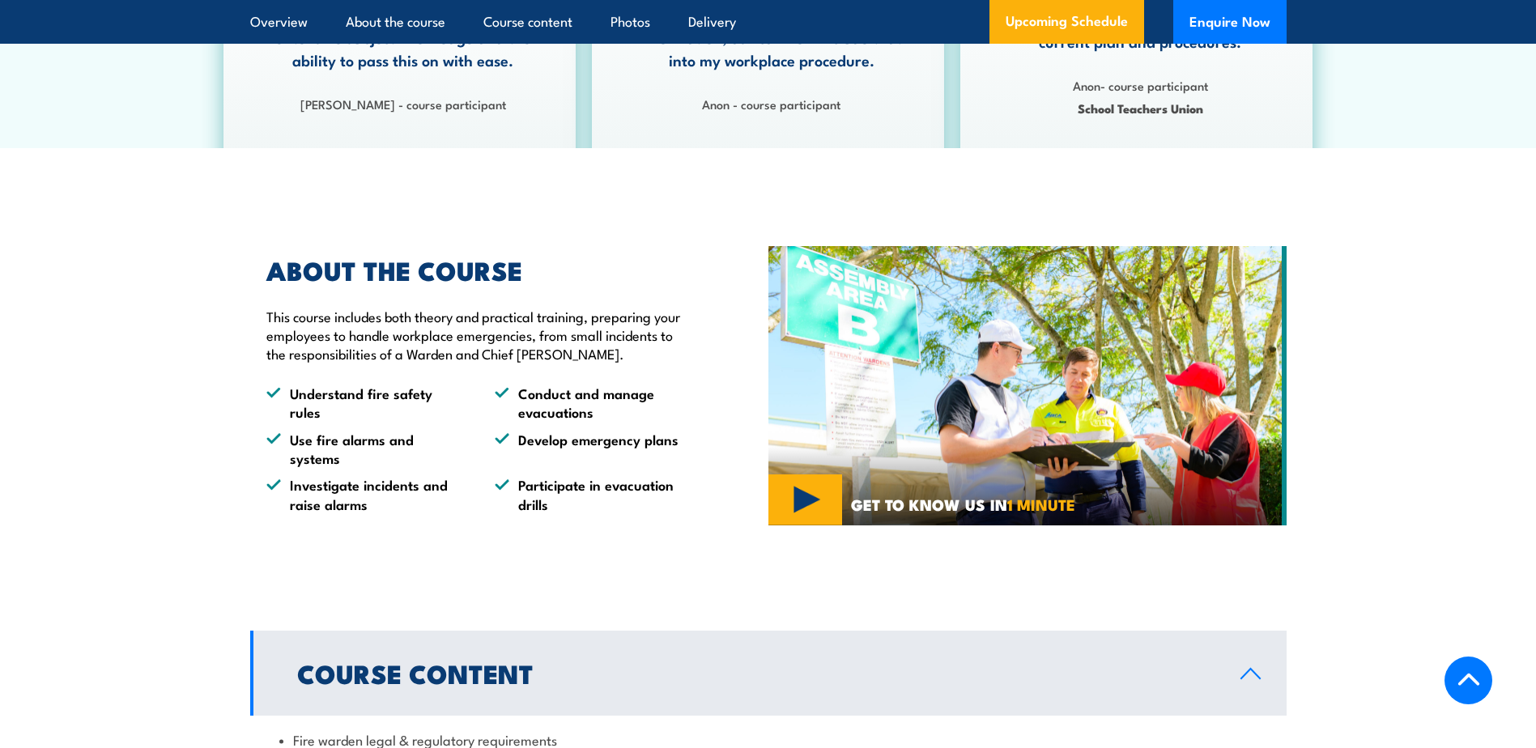  What do you see at coordinates (771, 104) in the screenshot?
I see `strong: Anon - course participant` at bounding box center [771, 104].